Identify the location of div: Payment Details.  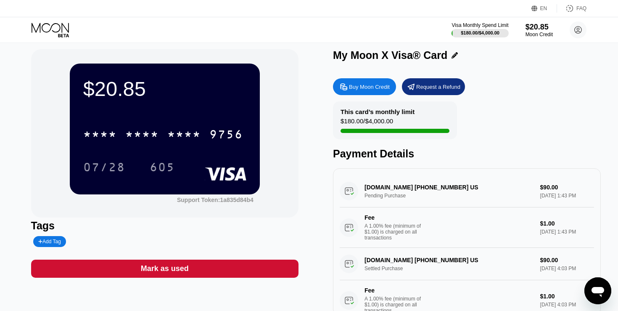
(467, 154).